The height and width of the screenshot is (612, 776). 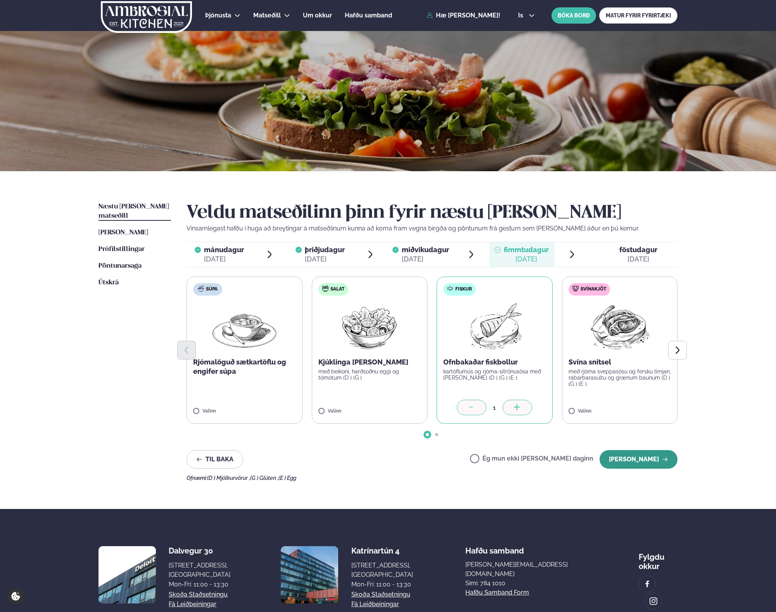 I want to click on span: miðvikudagur, so click(x=425, y=250).